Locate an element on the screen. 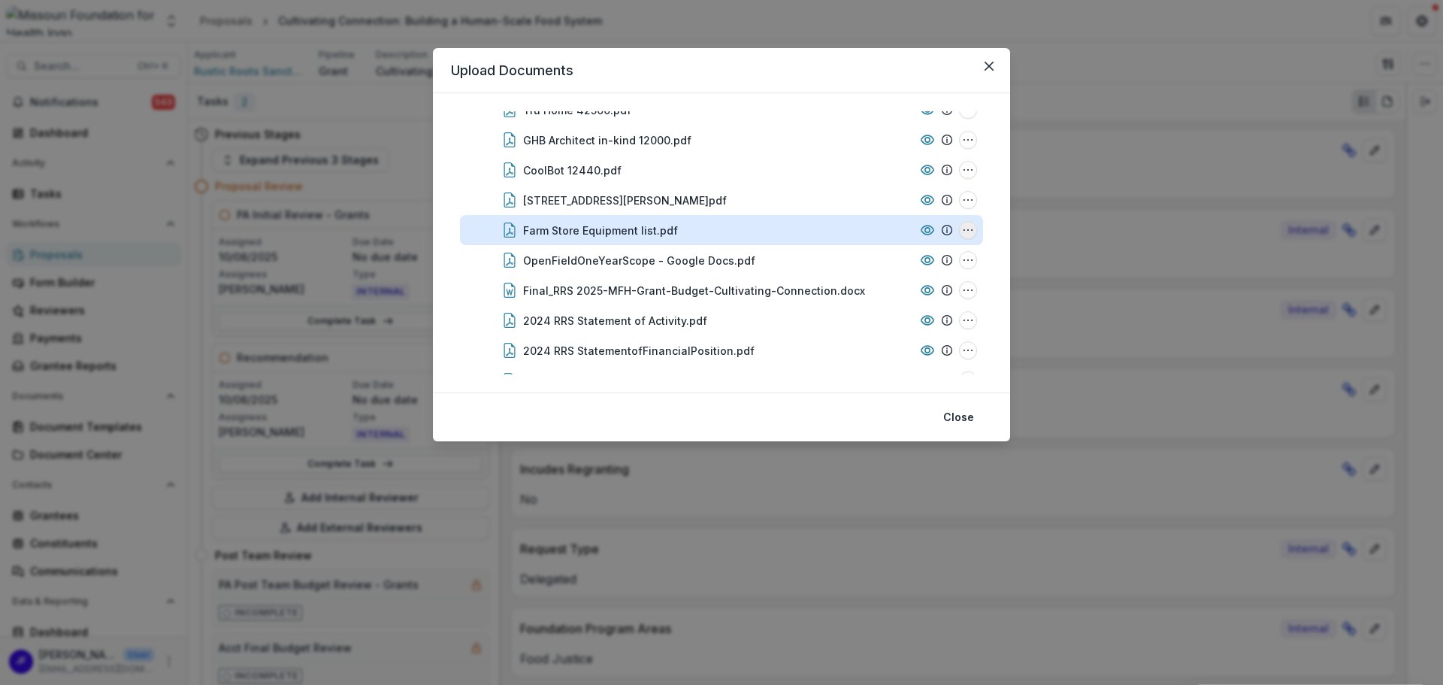  button: 2024 RRS StatementofFinancialPosition.pdf Options is located at coordinates (968, 350).